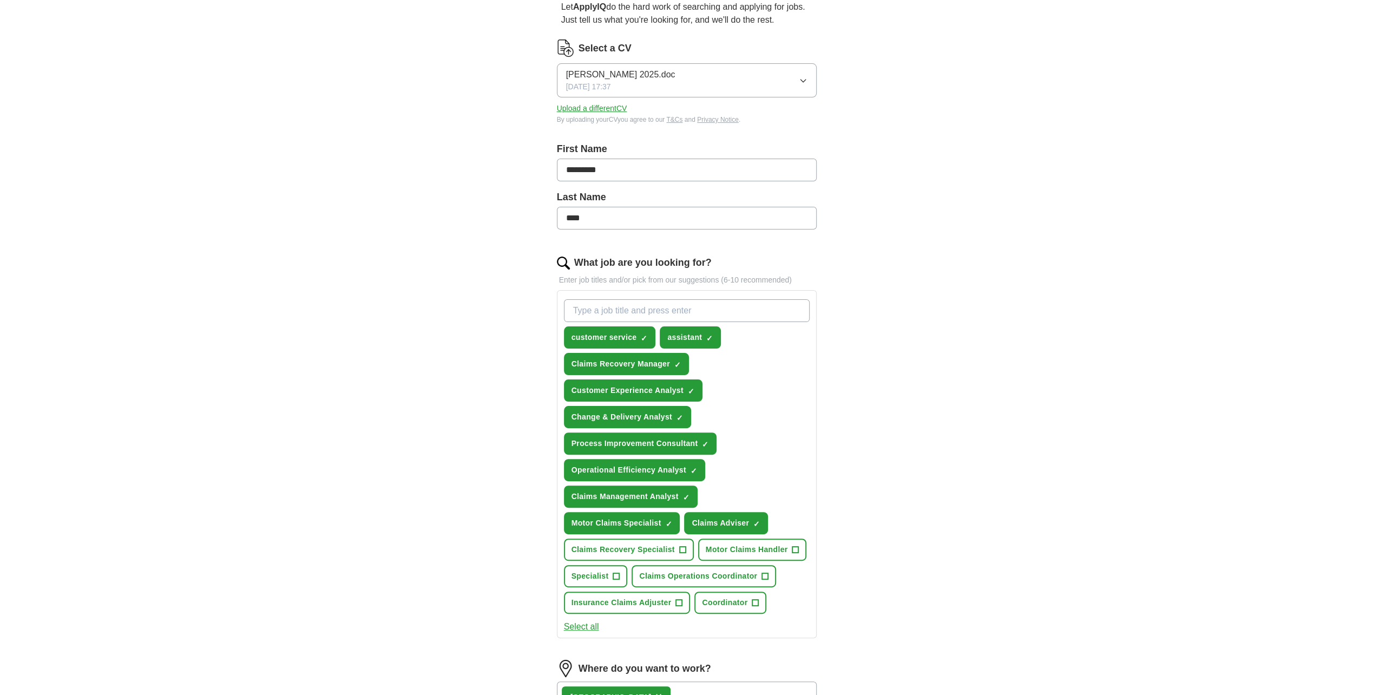  I want to click on span: Claims Recovery Manager, so click(621, 364).